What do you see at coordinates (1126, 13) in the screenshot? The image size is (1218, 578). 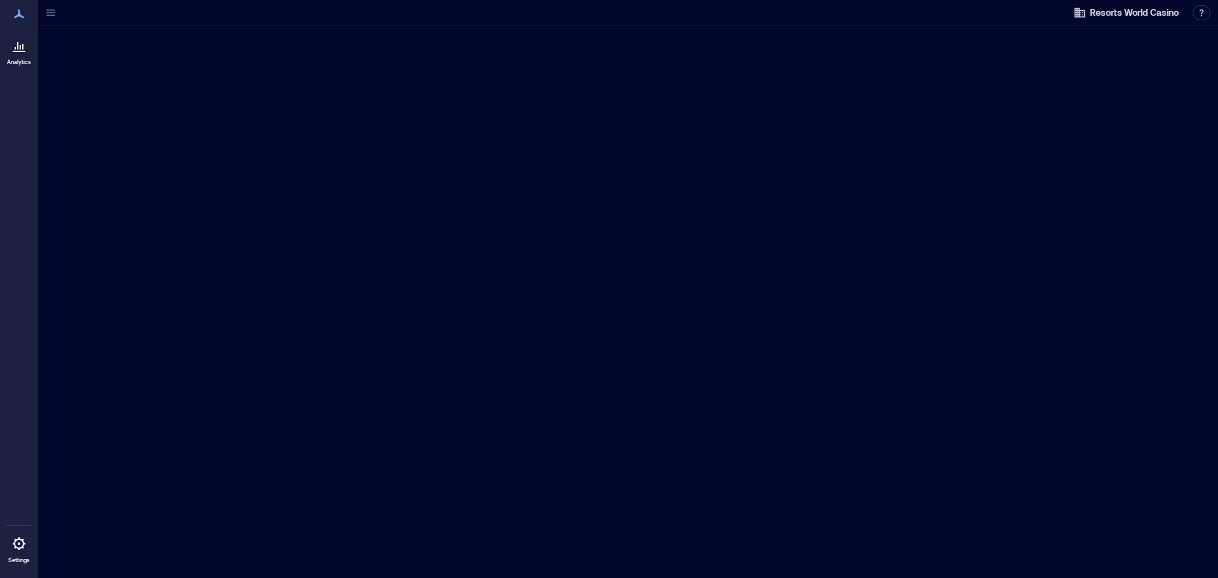 I see `button: Resorts World Casino` at bounding box center [1126, 13].